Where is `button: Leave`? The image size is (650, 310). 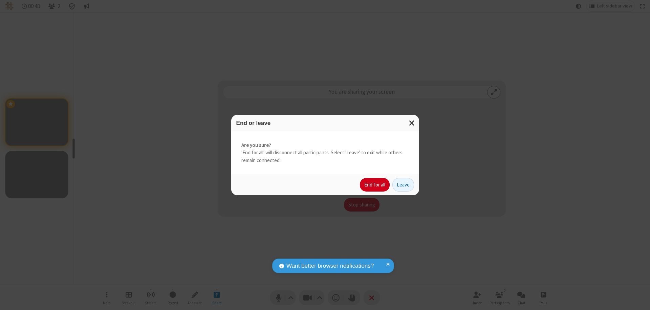 button: Leave is located at coordinates (403, 185).